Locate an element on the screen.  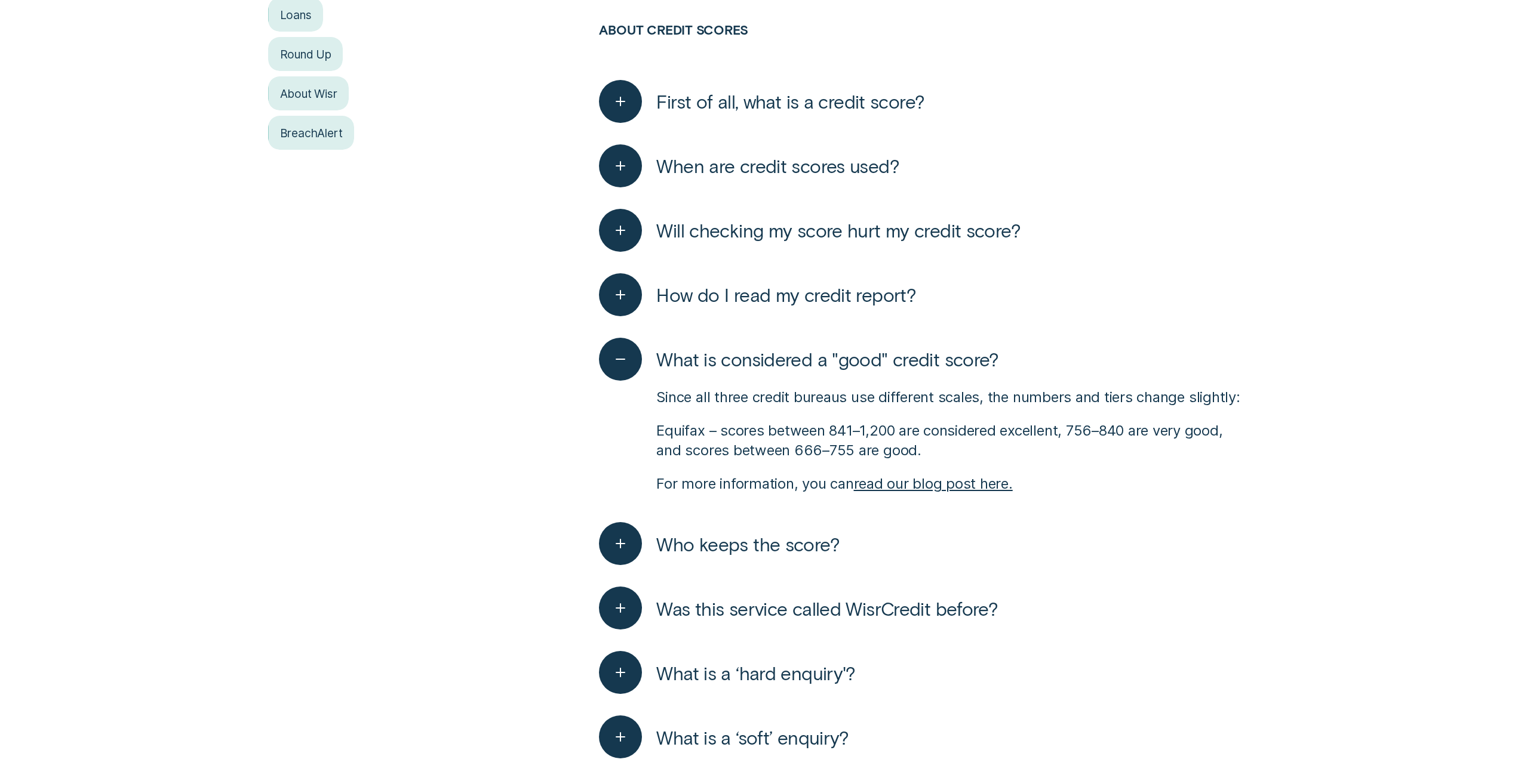
a: About Wisr is located at coordinates (308, 94).